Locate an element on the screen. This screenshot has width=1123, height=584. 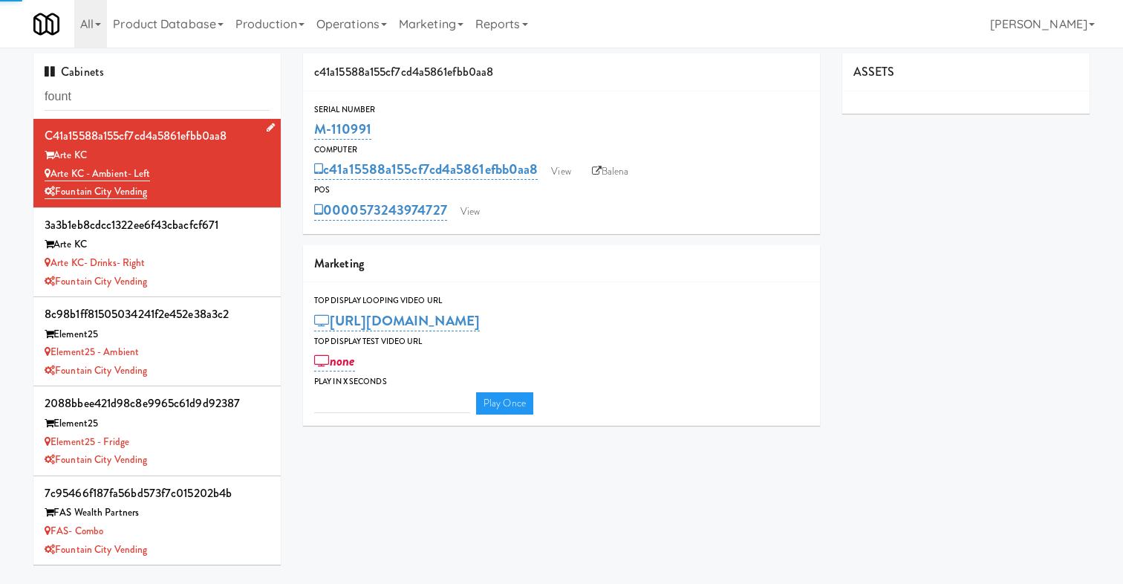
div: Play in X seconds is located at coordinates (561, 382).